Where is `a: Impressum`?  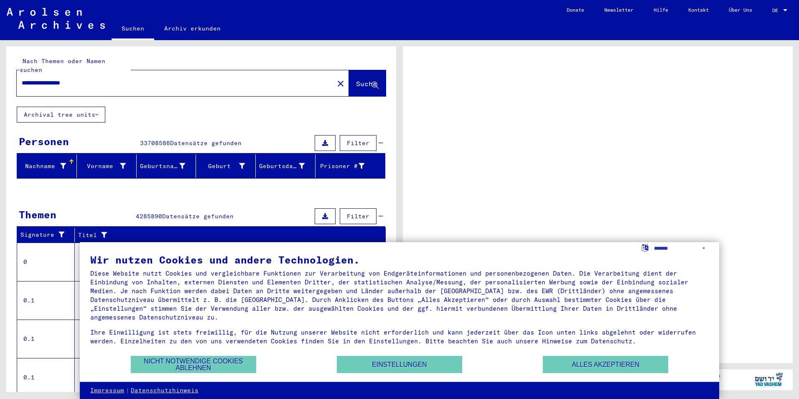 a: Impressum is located at coordinates (107, 391).